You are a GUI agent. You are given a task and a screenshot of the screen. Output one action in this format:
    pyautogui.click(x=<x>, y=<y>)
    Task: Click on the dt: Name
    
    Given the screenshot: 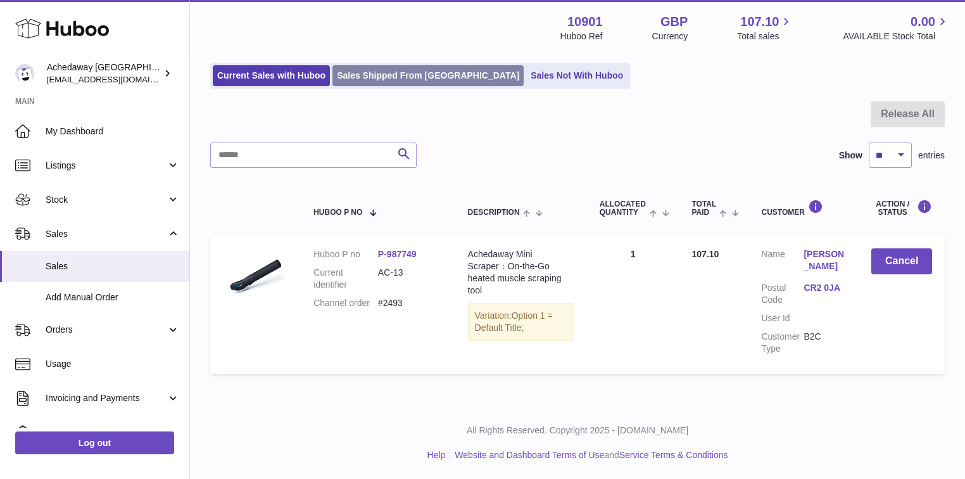 What is the action you would take?
    pyautogui.click(x=782, y=261)
    